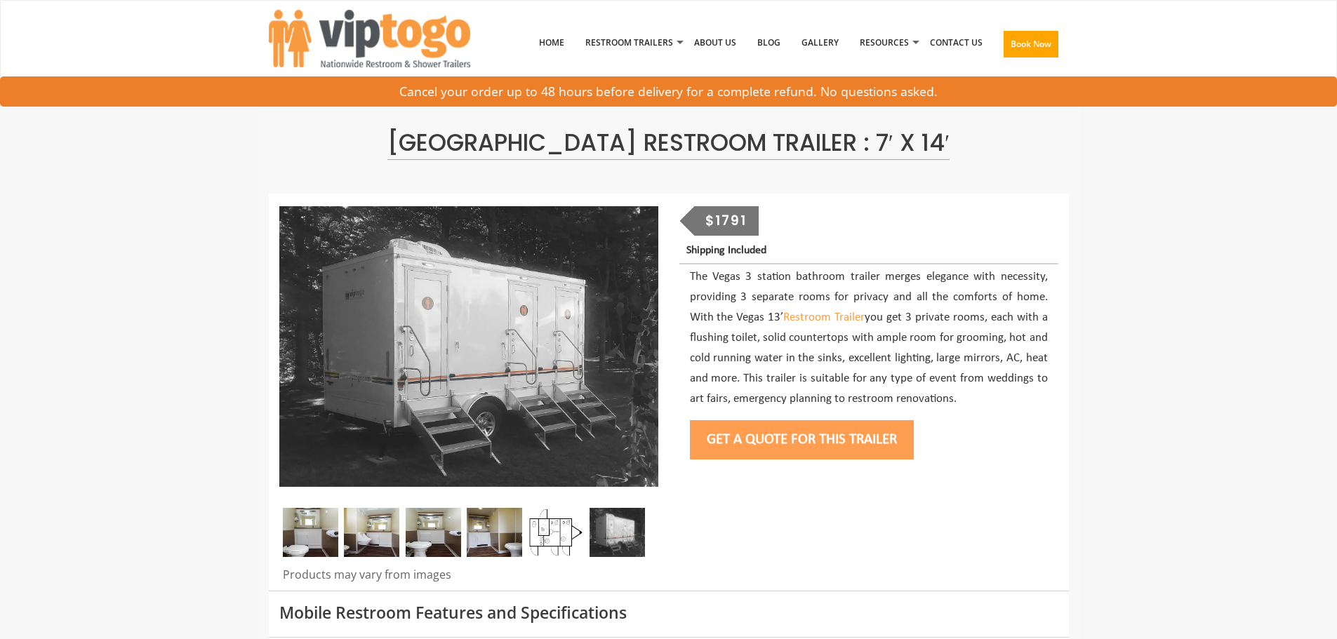 The height and width of the screenshot is (639, 1337). I want to click on p: Shipping Included, so click(872, 251).